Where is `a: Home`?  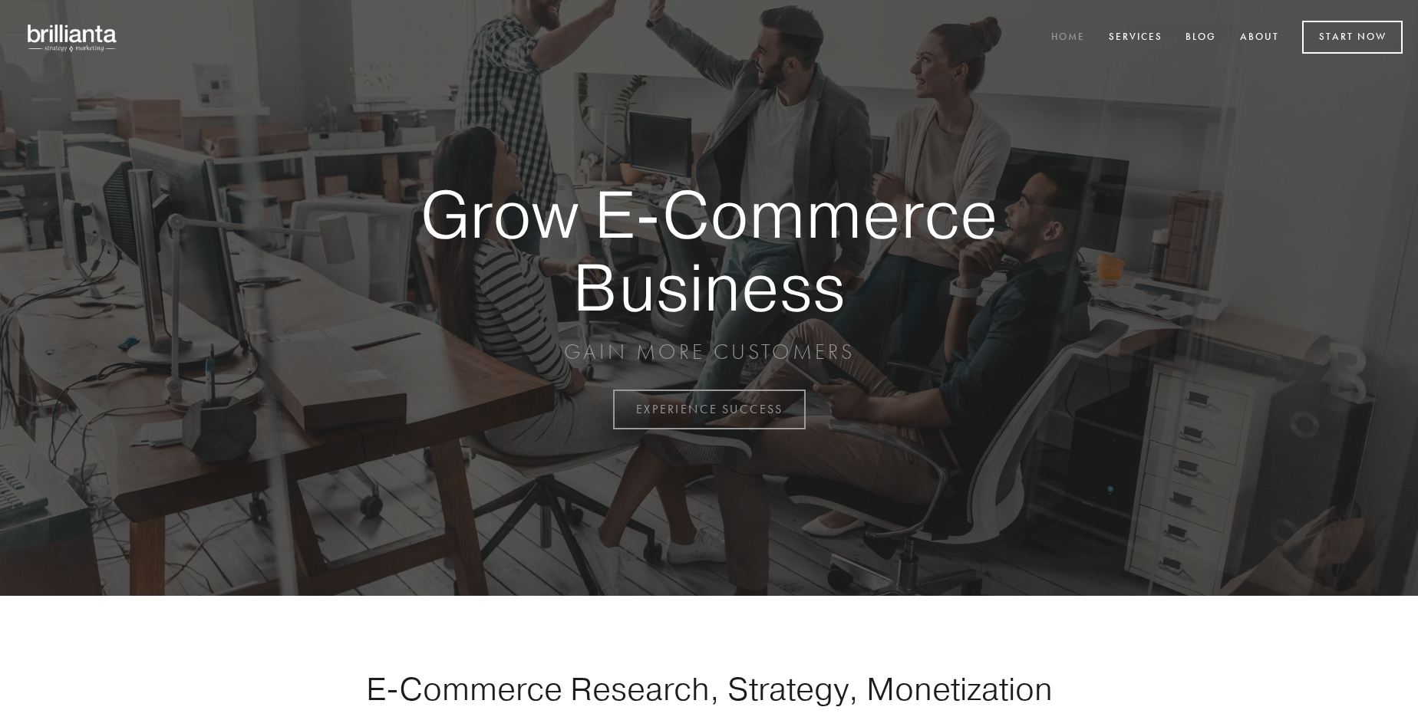
a: Home is located at coordinates (1068, 38).